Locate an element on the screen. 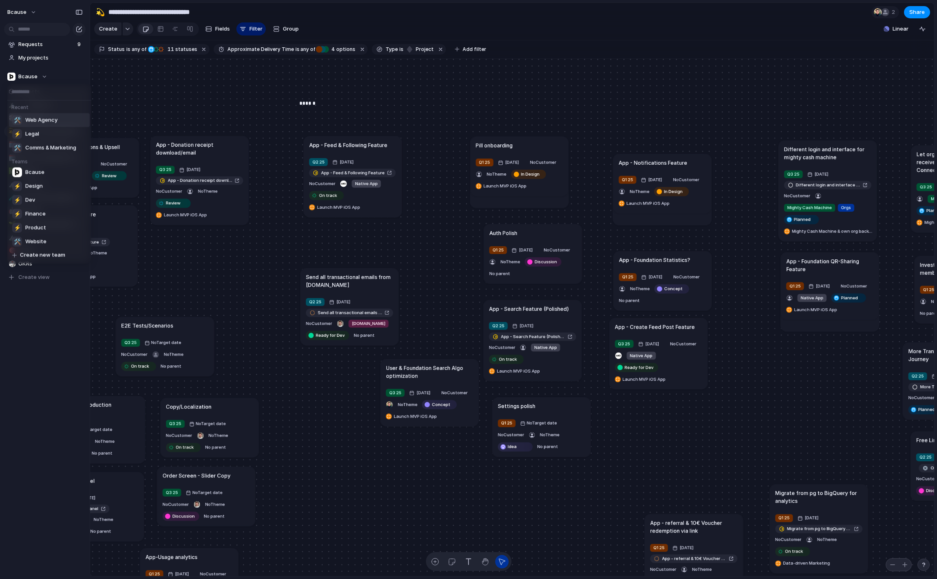 This screenshot has width=937, height=579. span: Web Agency is located at coordinates (41, 120).